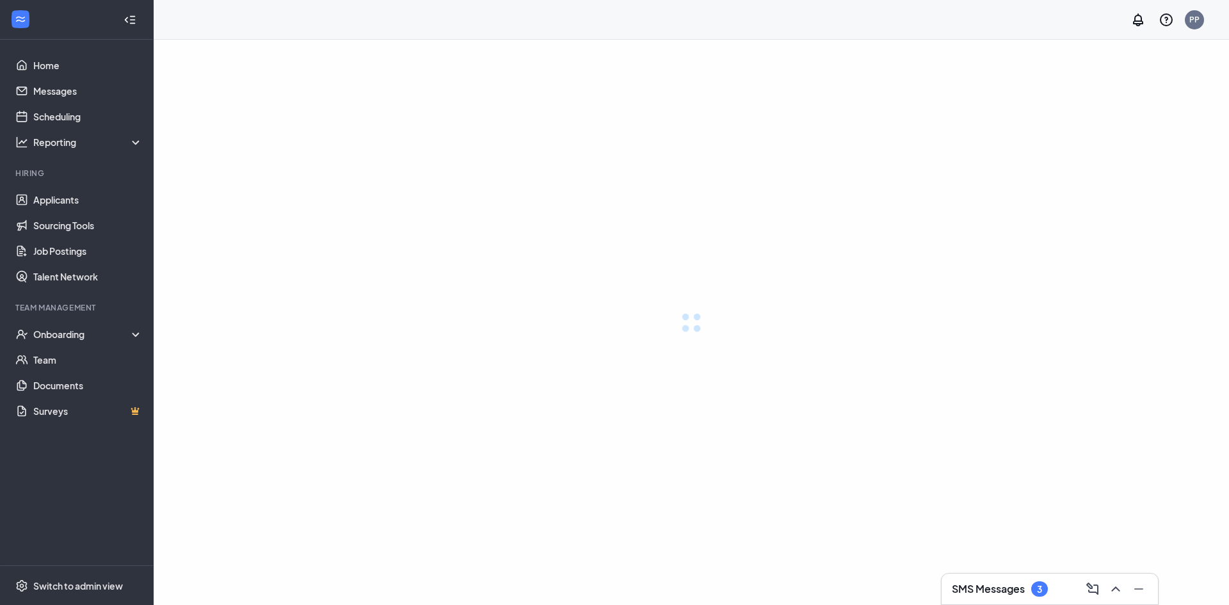 The width and height of the screenshot is (1229, 605). Describe the element at coordinates (22, 334) in the screenshot. I see `svg: UserCheck` at that location.